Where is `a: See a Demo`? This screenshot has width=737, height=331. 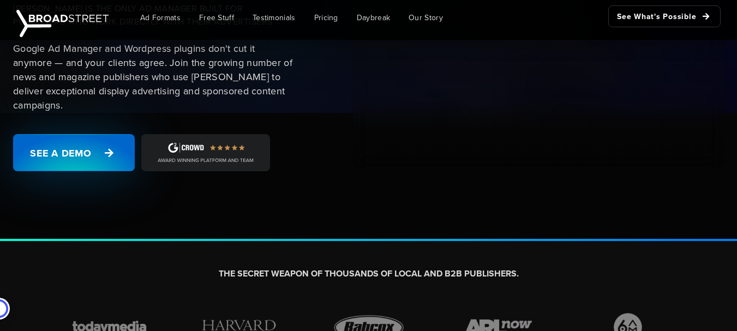
a: See a Demo is located at coordinates (74, 153).